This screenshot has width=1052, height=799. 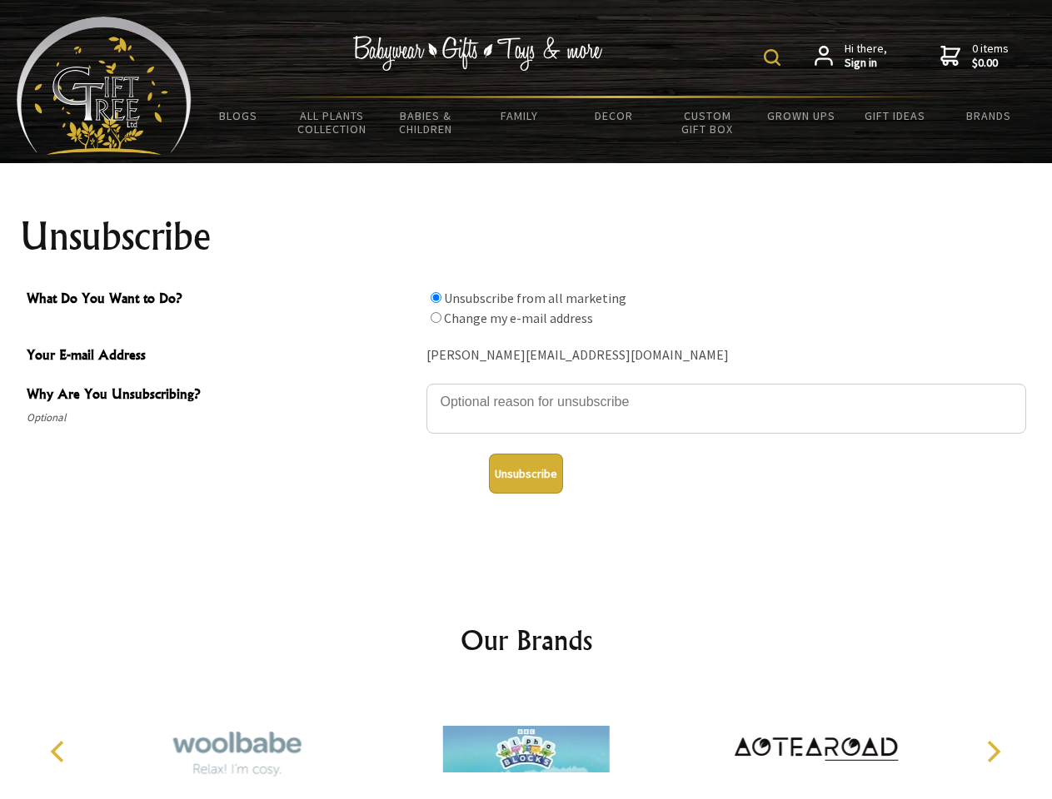 What do you see at coordinates (518, 318) in the screenshot?
I see `label: Change my e-mail address` at bounding box center [518, 318].